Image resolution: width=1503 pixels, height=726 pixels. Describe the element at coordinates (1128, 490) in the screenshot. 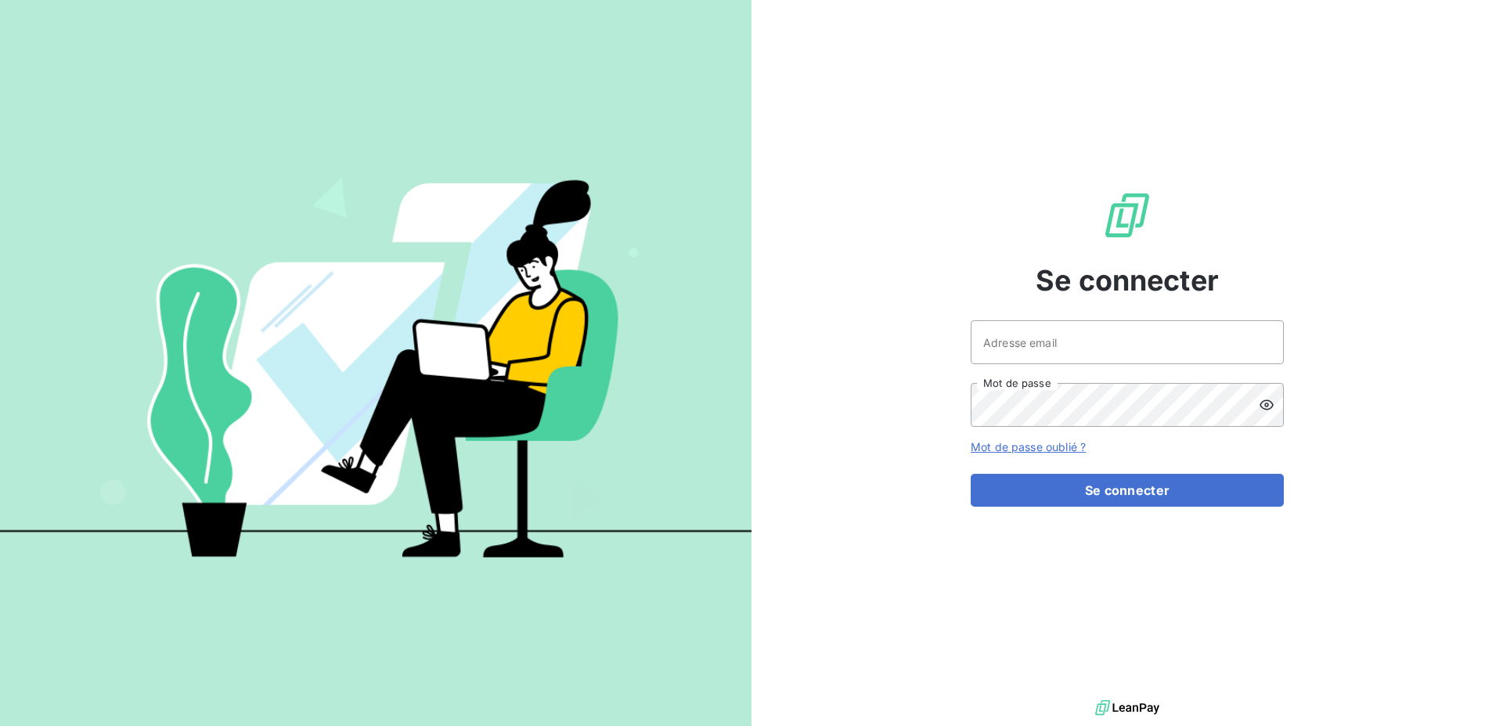

I see `button: Se connecter` at that location.